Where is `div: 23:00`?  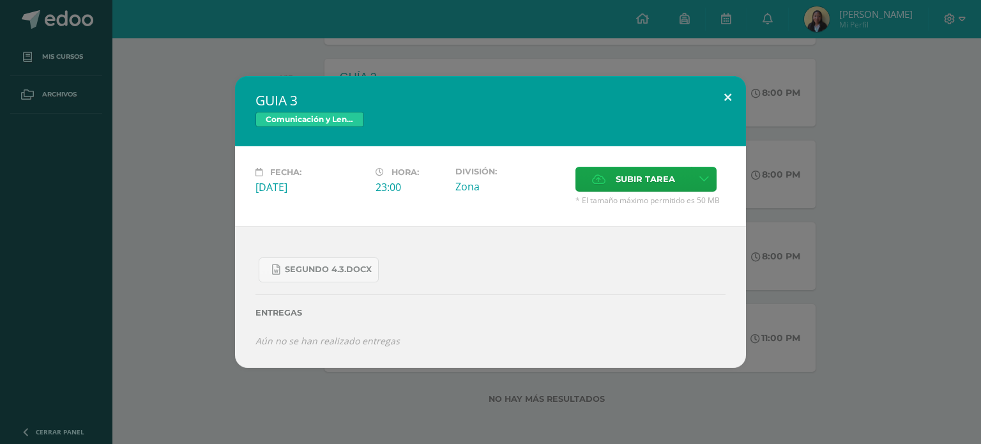
div: 23:00 is located at coordinates (410, 187).